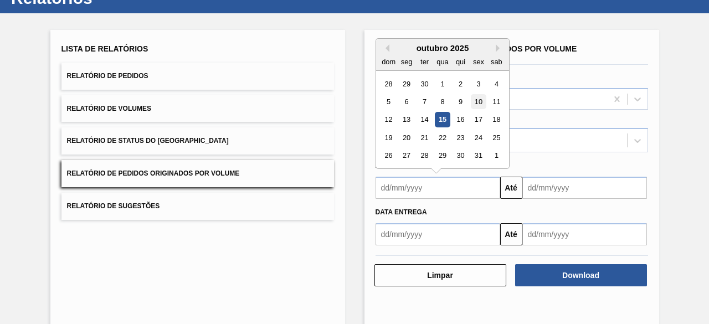  What do you see at coordinates (581, 275) in the screenshot?
I see `button: Download` at bounding box center [581, 275].